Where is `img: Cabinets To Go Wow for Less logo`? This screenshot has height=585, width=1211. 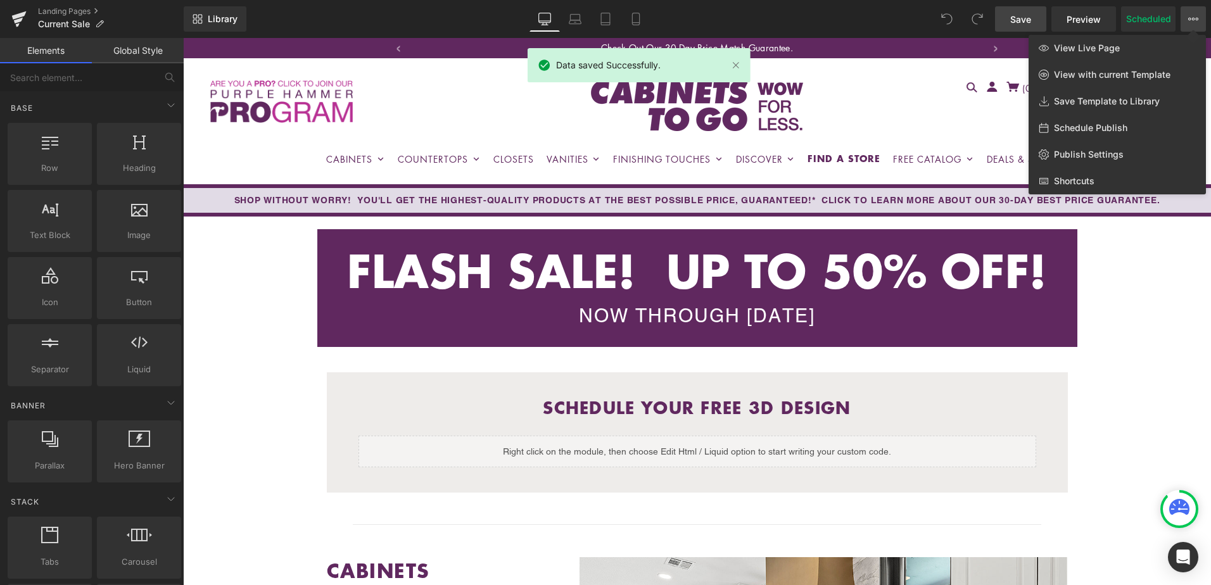 img: Cabinets To Go Wow for Less logo is located at coordinates (514, 68).